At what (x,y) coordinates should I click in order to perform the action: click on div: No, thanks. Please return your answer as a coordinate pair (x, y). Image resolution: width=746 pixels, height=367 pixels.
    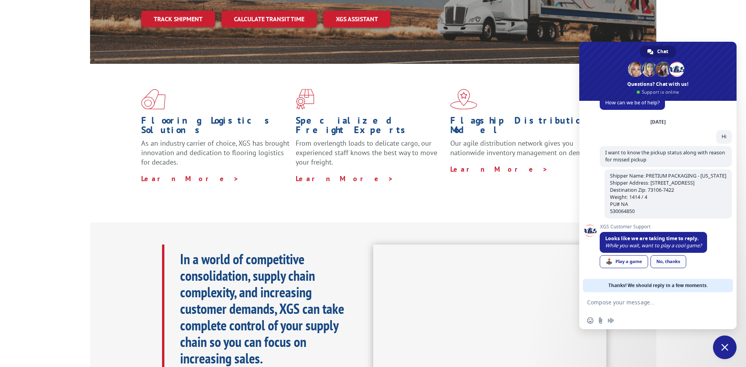
    Looking at the image, I should click on (668, 261).